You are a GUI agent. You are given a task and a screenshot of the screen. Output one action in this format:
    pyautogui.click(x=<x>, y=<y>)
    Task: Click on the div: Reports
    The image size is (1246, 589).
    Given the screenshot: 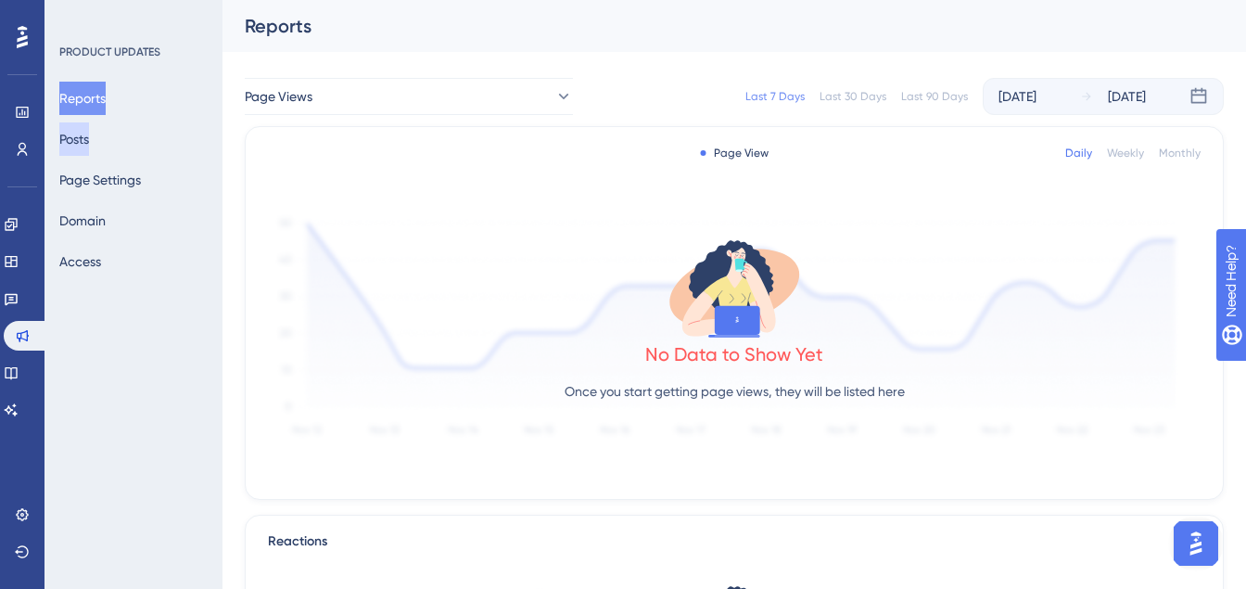 What is the action you would take?
    pyautogui.click(x=711, y=26)
    